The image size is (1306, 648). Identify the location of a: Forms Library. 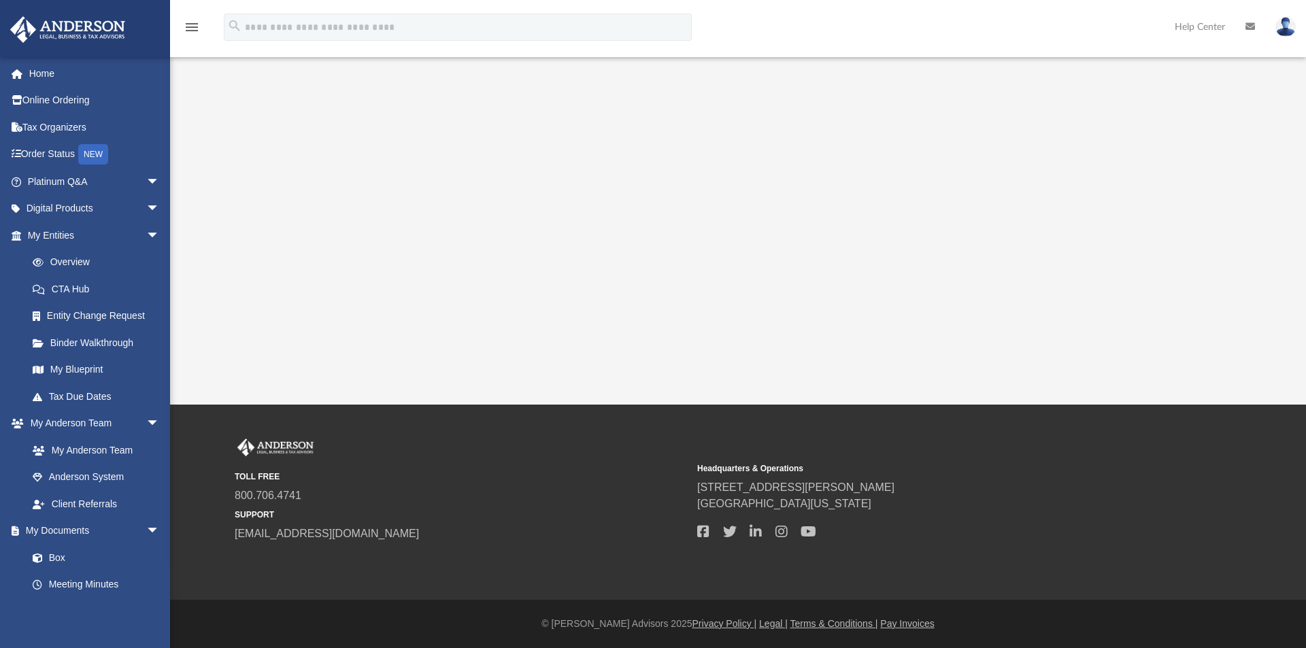
(93, 612).